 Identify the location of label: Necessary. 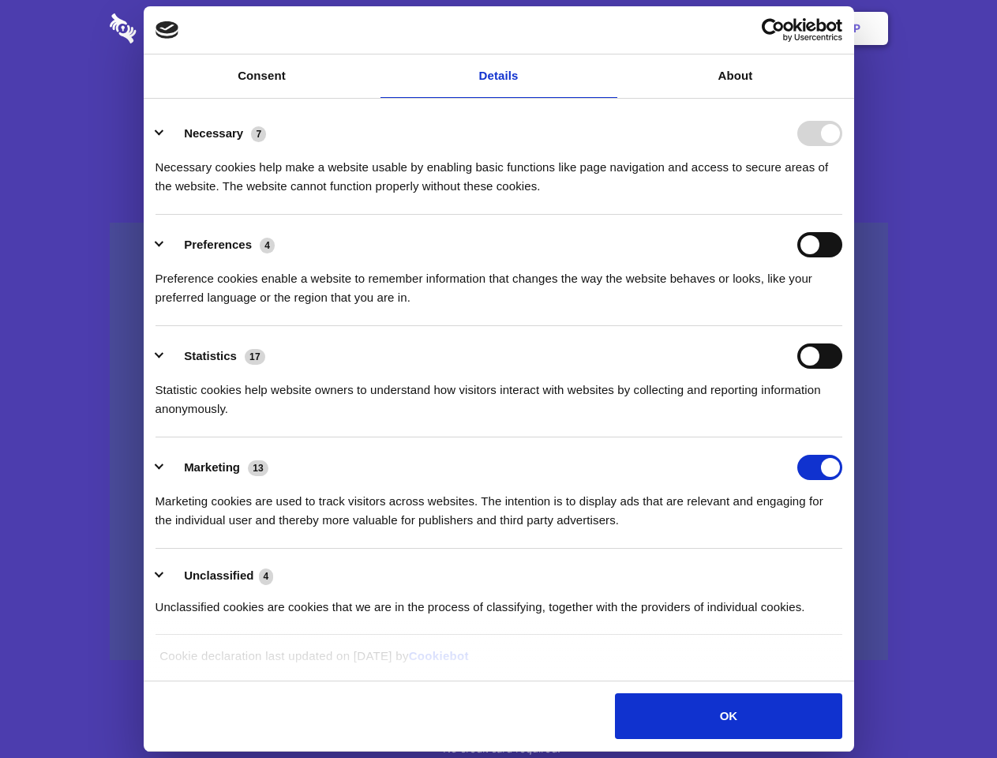
(213, 133).